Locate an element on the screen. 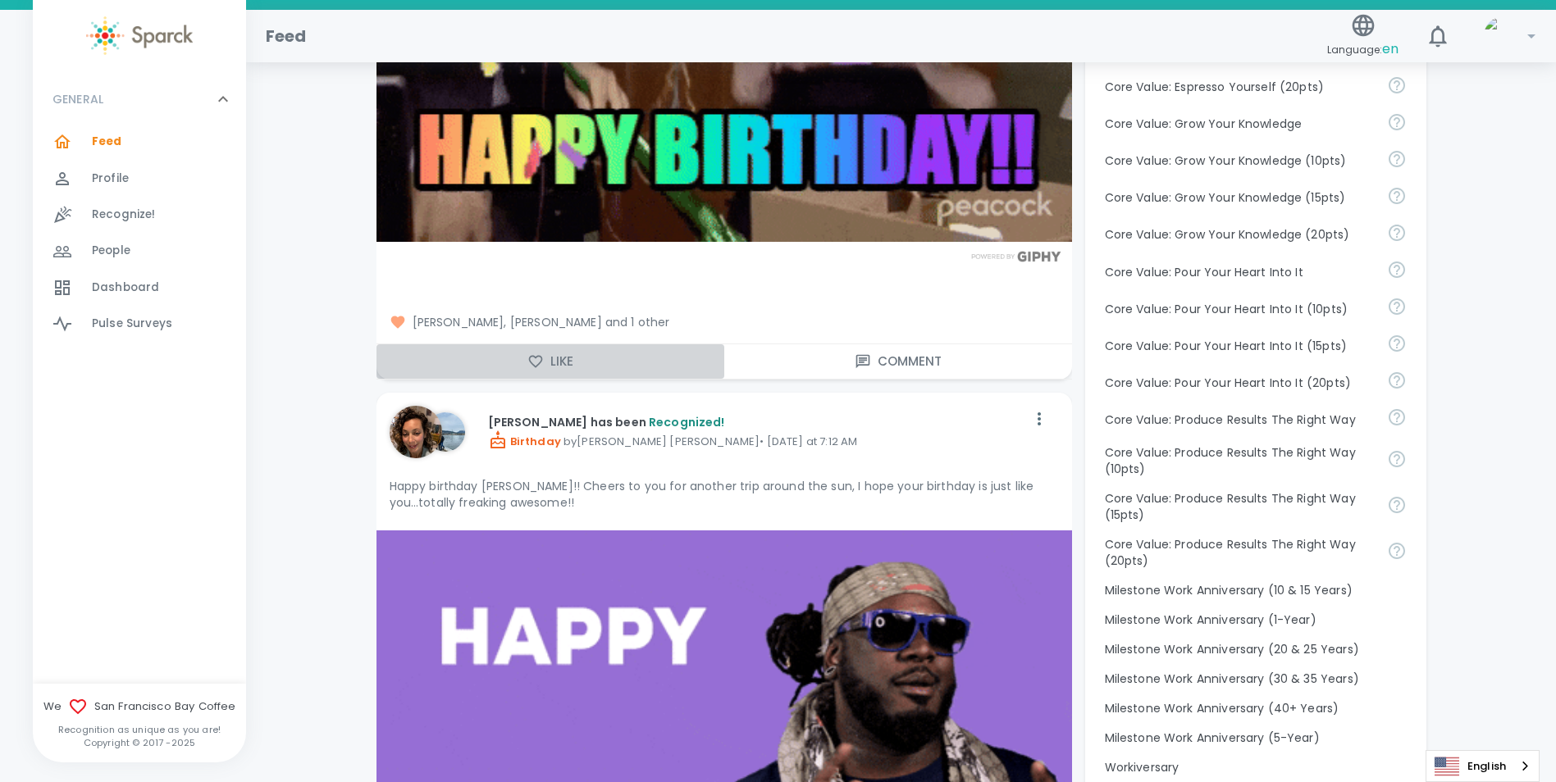 The image size is (1556, 782). div: Language is located at coordinates (1482, 766).